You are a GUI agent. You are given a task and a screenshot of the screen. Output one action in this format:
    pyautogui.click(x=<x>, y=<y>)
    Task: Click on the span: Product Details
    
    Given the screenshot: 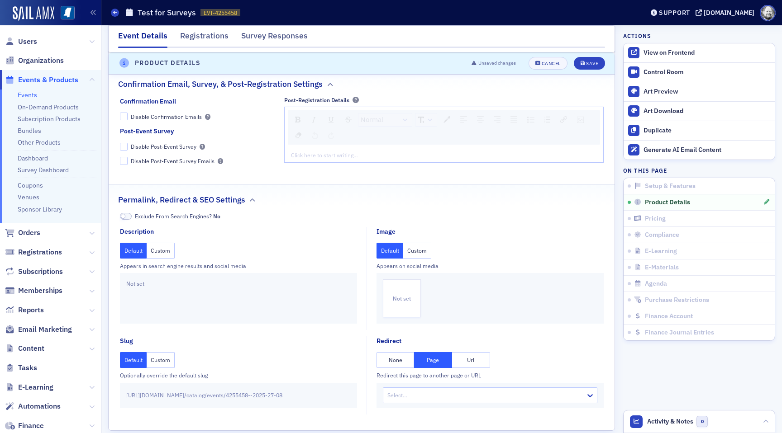 What is the action you would take?
    pyautogui.click(x=667, y=203)
    